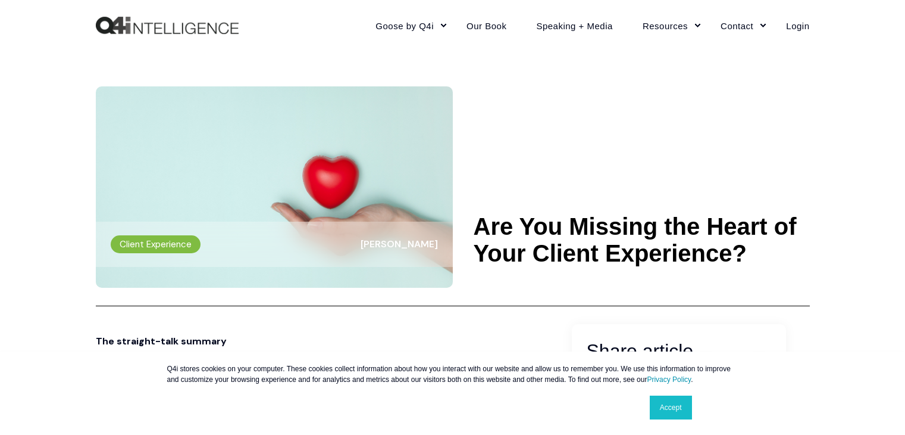 This screenshot has height=435, width=905. I want to click on label: Client Experience, so click(155, 244).